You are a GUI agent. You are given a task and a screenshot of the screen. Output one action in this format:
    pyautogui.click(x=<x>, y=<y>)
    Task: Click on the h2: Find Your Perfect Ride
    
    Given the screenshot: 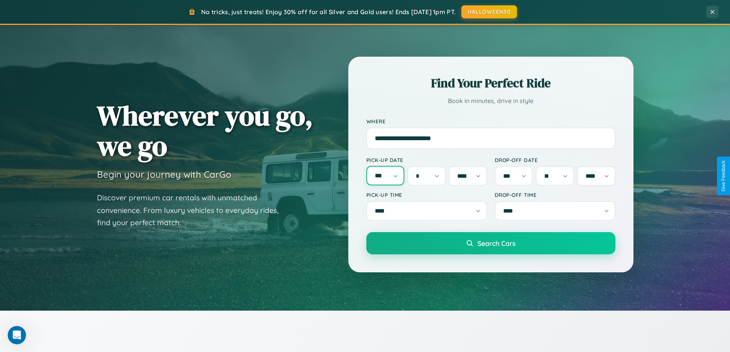 What is the action you would take?
    pyautogui.click(x=491, y=83)
    